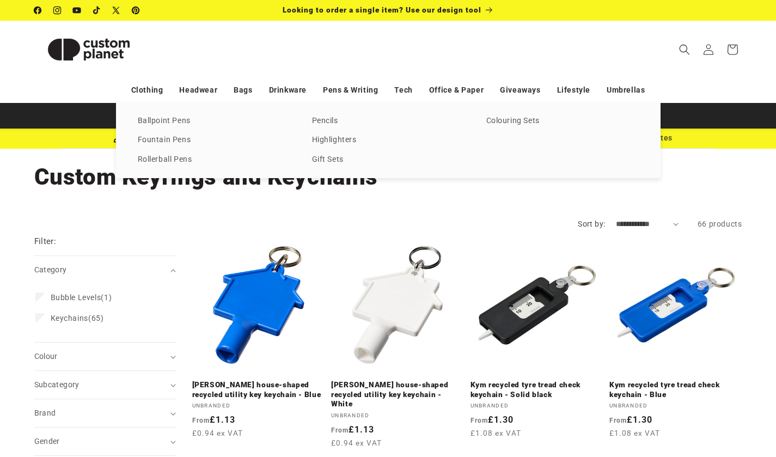 The image size is (776, 457). Describe the element at coordinates (51, 269) in the screenshot. I see `span: Category` at that location.